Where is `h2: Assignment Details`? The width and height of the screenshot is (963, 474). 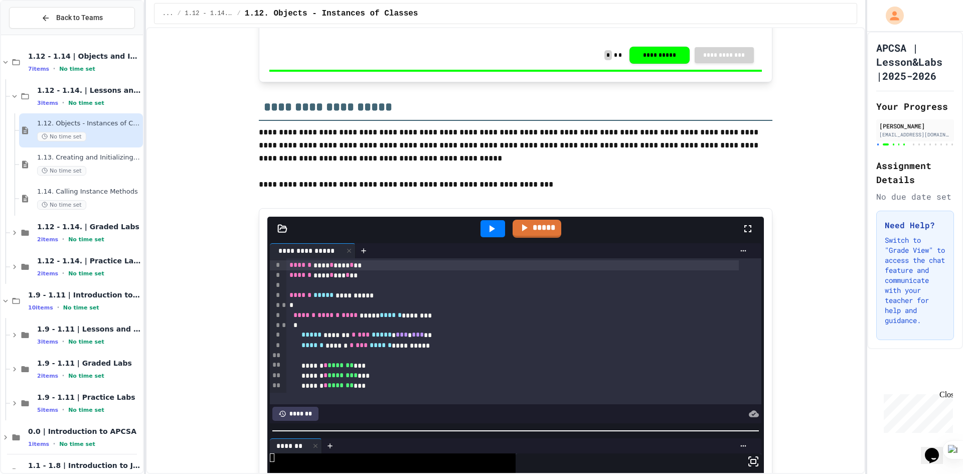 h2: Assignment Details is located at coordinates (915, 173).